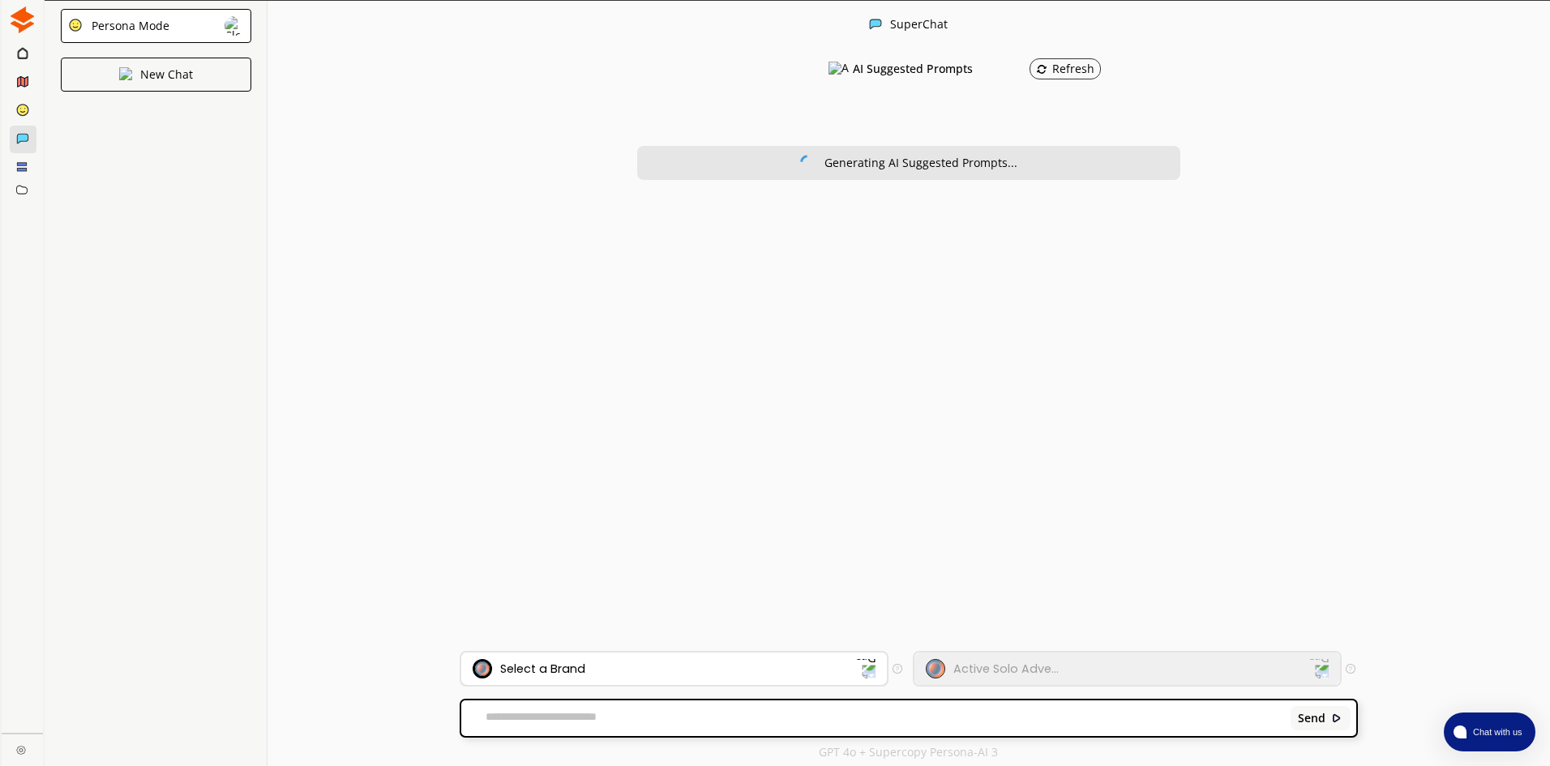 Image resolution: width=1550 pixels, height=766 pixels. I want to click on div: SuperChat, so click(918, 25).